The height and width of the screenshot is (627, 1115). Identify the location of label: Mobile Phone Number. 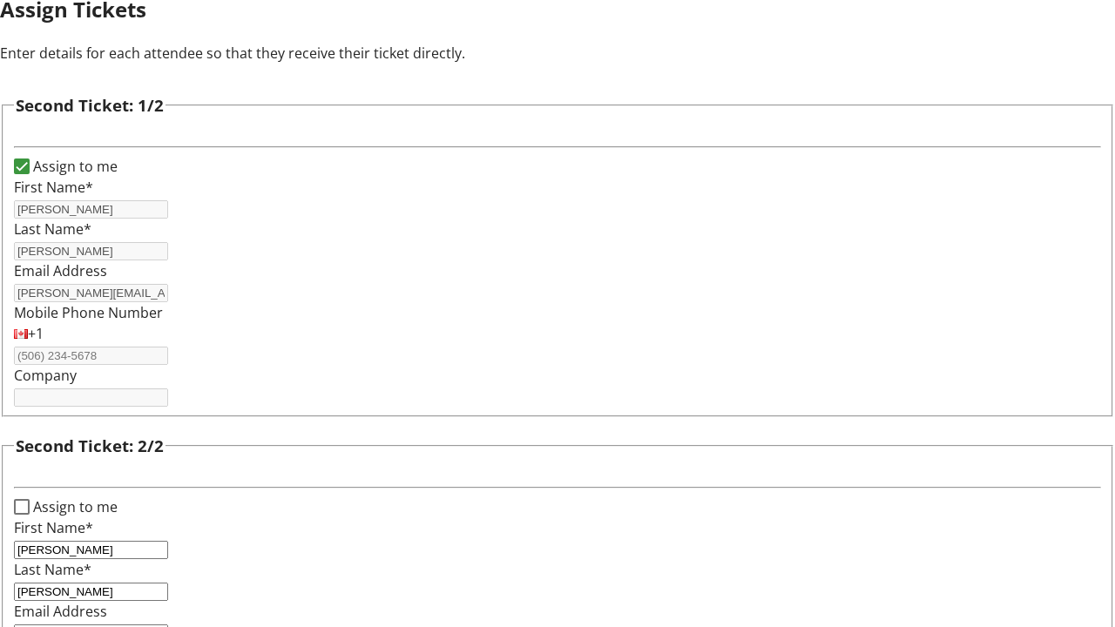
(88, 313).